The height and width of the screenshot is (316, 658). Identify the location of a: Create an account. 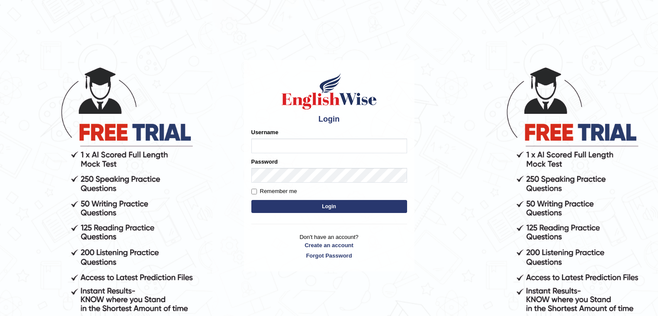
(329, 245).